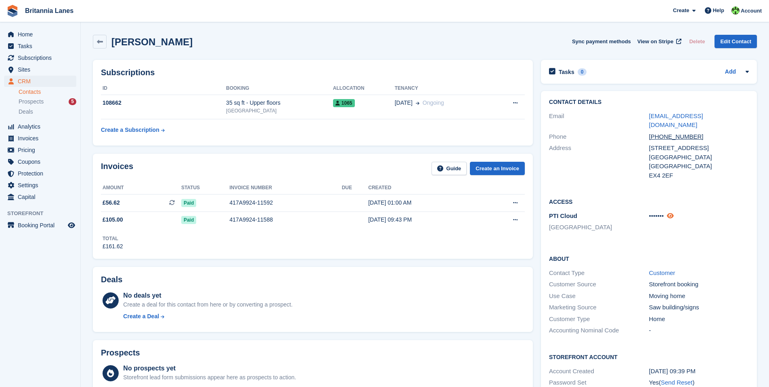 Image resolution: width=769 pixels, height=387 pixels. Describe the element at coordinates (42, 126) in the screenshot. I see `span: Analytics` at that location.